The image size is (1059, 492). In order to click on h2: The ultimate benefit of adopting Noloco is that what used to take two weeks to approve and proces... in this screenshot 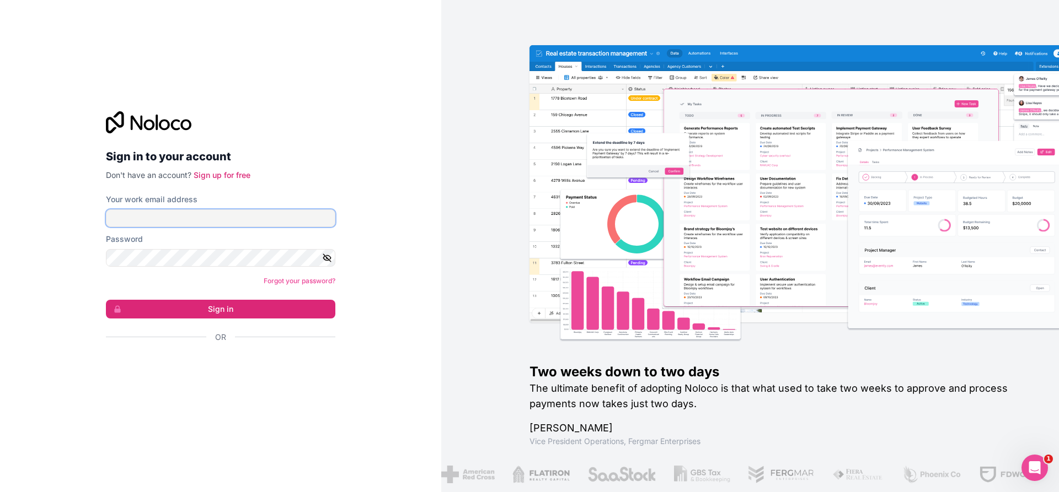, I will do `click(777, 397)`.